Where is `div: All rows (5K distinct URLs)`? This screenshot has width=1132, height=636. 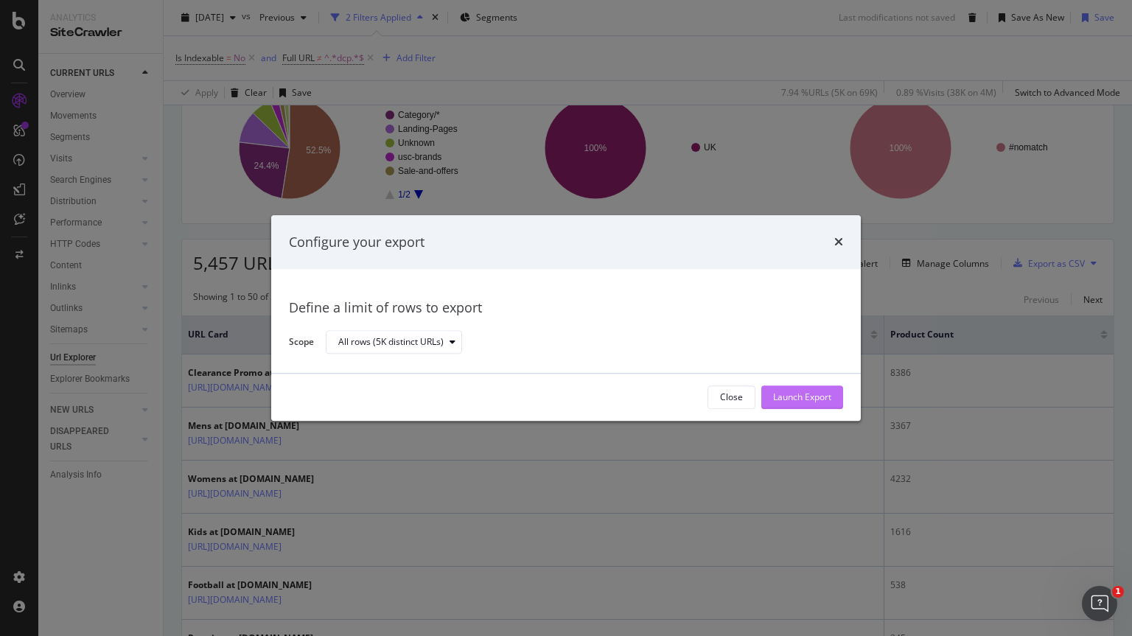 div: All rows (5K distinct URLs) is located at coordinates (391, 343).